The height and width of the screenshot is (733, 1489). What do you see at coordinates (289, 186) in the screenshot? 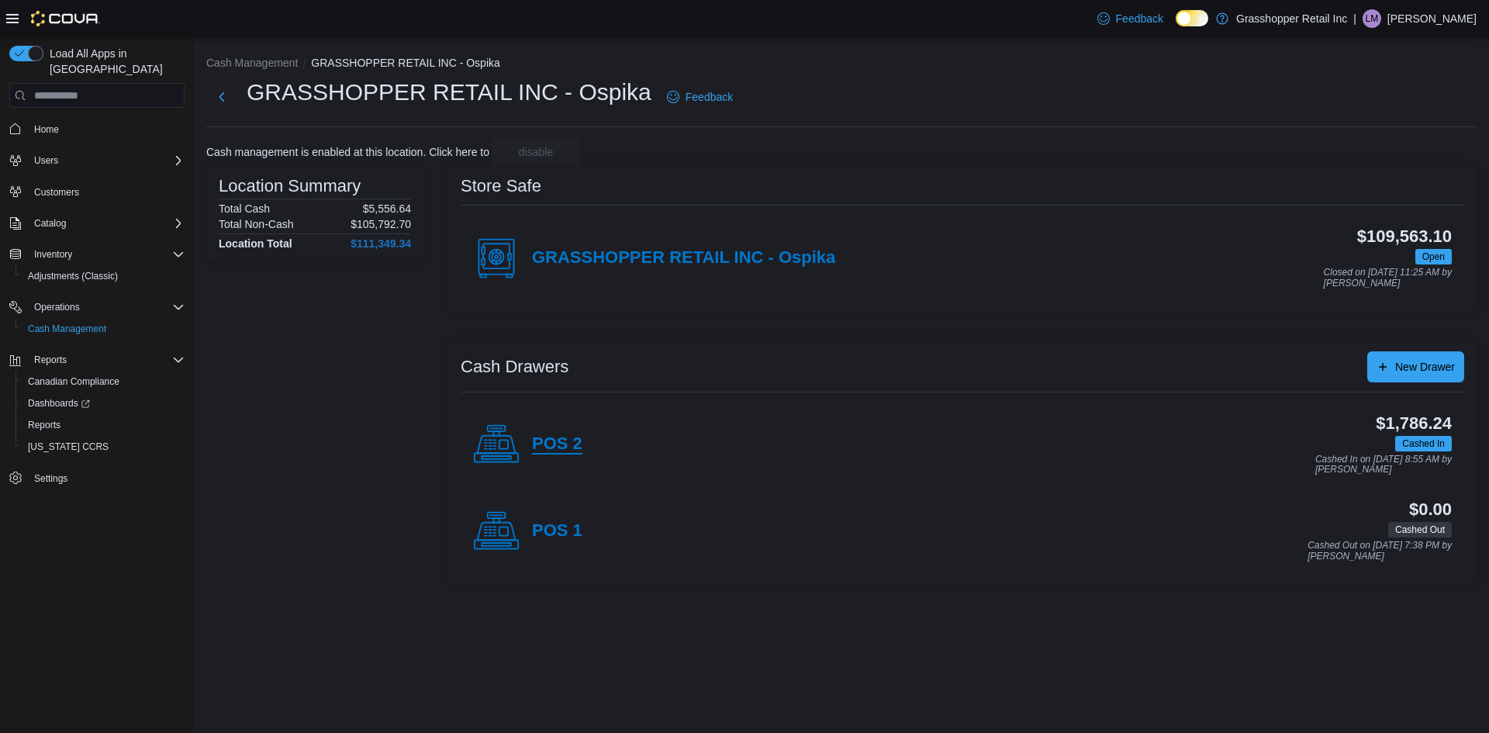
I see `h3: Location Summary` at bounding box center [289, 186].